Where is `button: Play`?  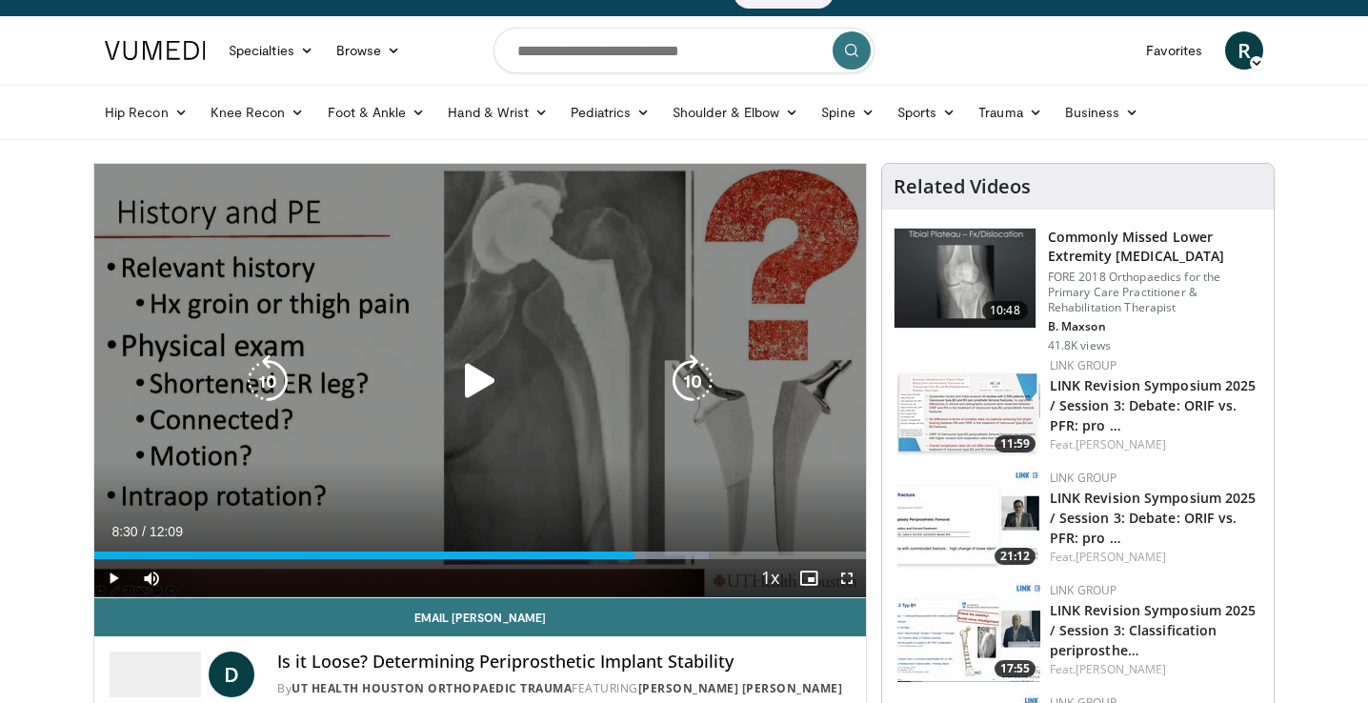
button: Play is located at coordinates (113, 578).